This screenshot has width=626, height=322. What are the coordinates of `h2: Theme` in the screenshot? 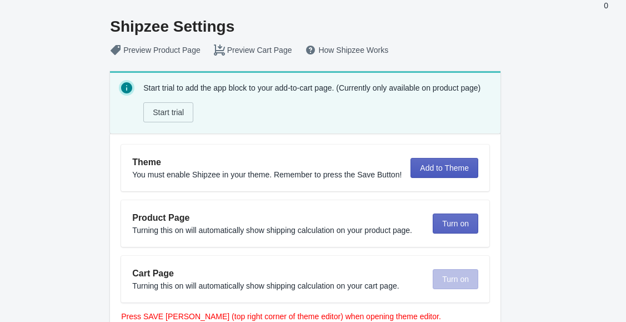 It's located at (267, 162).